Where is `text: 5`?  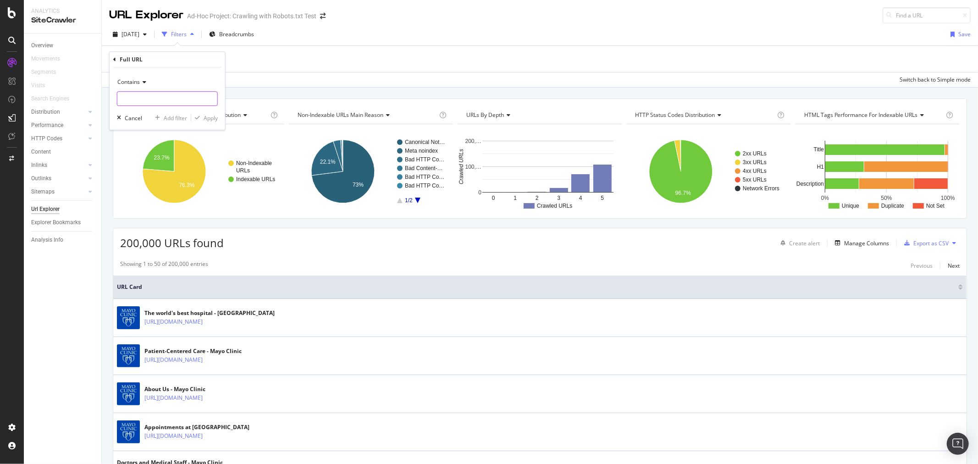 text: 5 is located at coordinates (603, 198).